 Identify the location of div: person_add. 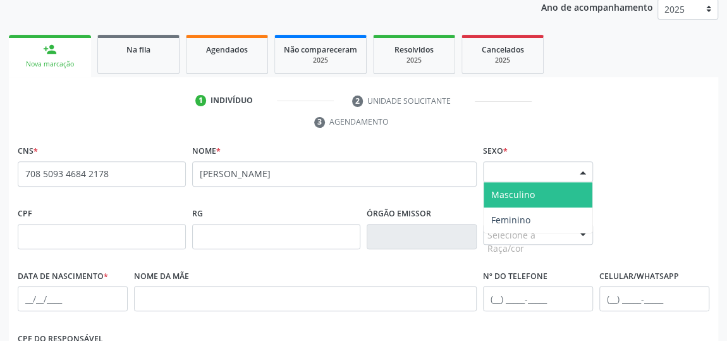
(50, 49).